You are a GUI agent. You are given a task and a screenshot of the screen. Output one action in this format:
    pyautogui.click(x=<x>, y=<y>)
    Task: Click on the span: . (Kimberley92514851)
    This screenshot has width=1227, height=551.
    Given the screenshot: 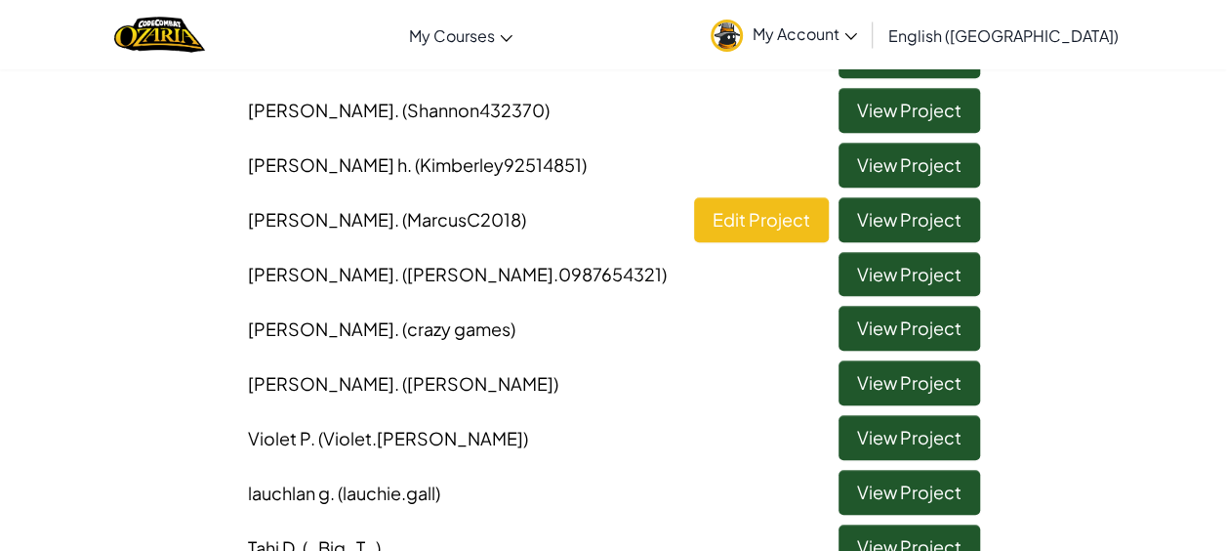 What is the action you would take?
    pyautogui.click(x=497, y=164)
    